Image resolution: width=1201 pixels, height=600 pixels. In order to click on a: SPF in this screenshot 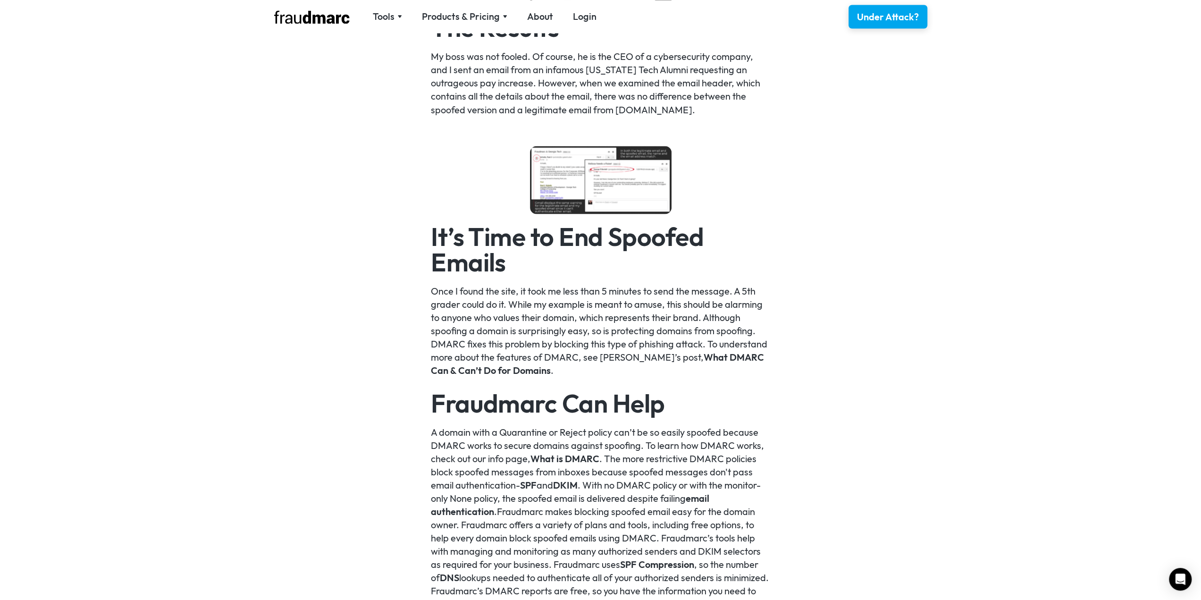, I will do `click(528, 484)`.